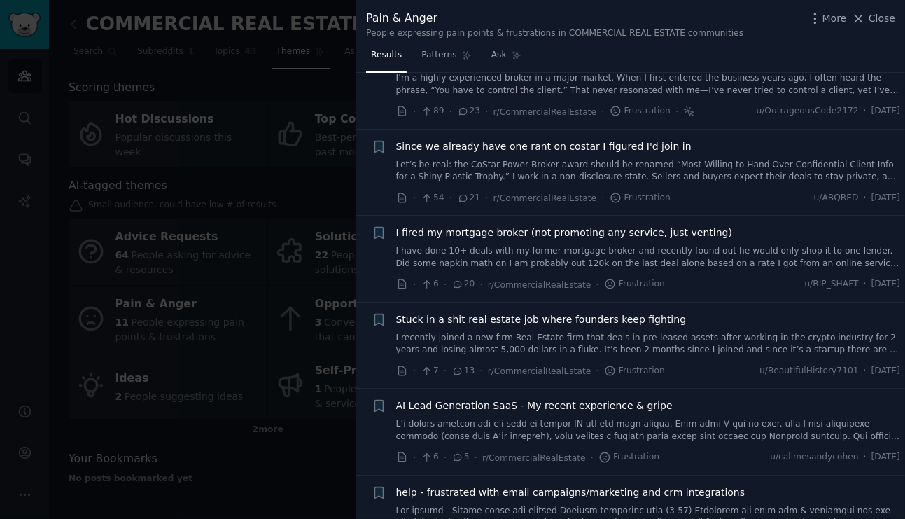 Image resolution: width=905 pixels, height=519 pixels. What do you see at coordinates (468, 198) in the screenshot?
I see `span: 21` at bounding box center [468, 198].